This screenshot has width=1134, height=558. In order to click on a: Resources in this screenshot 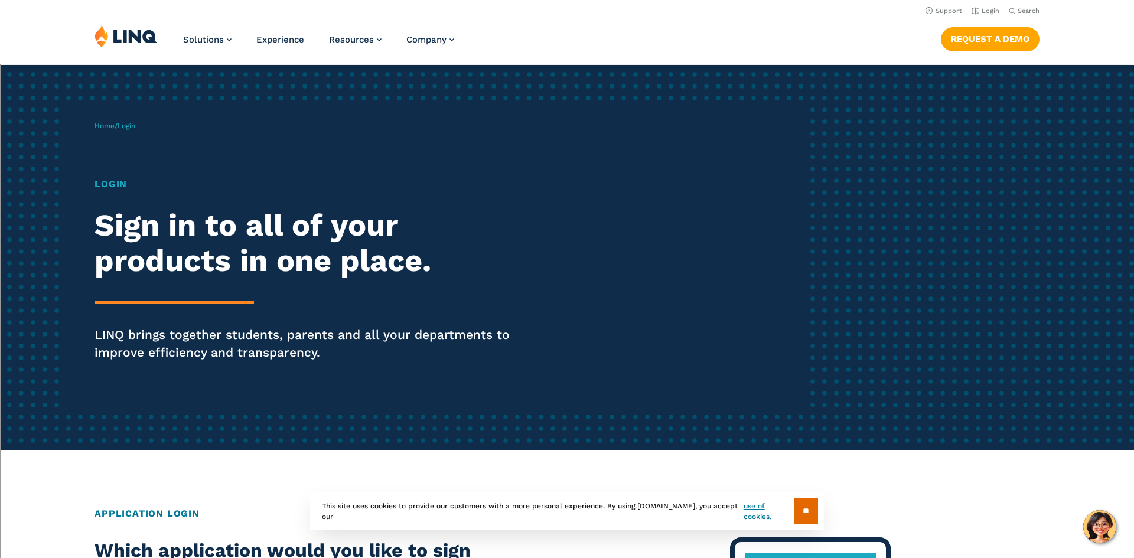, I will do `click(355, 40)`.